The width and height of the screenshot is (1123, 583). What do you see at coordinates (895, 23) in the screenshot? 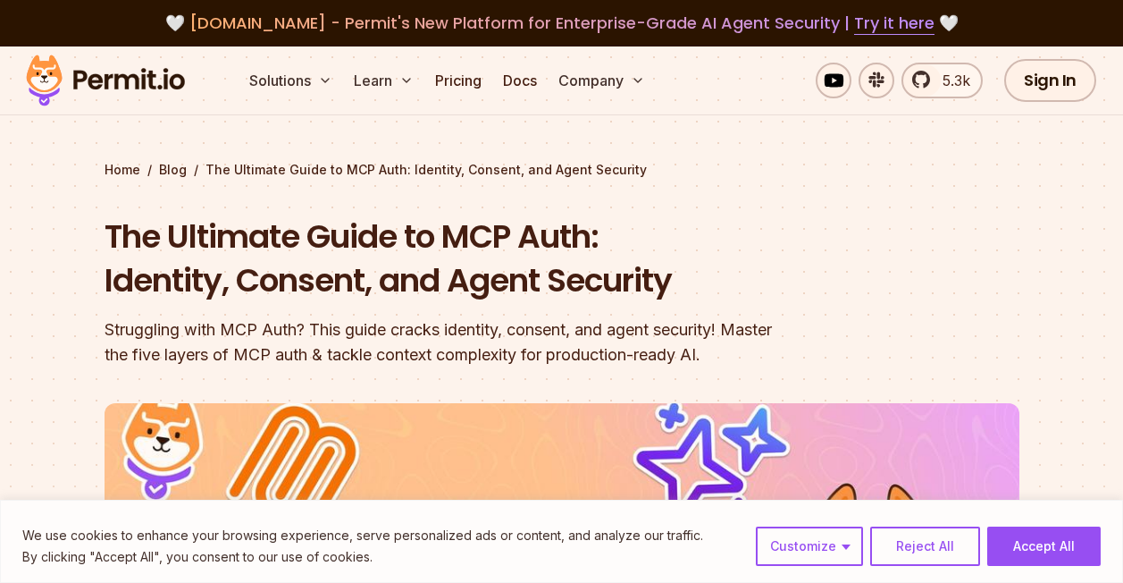
I see `a: Try it here` at bounding box center [895, 23].